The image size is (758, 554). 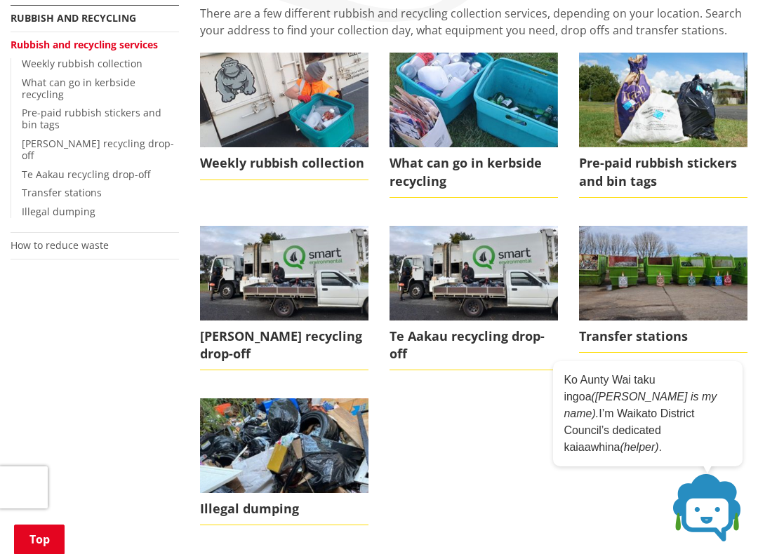 I want to click on img: Recycling collection, so click(x=284, y=100).